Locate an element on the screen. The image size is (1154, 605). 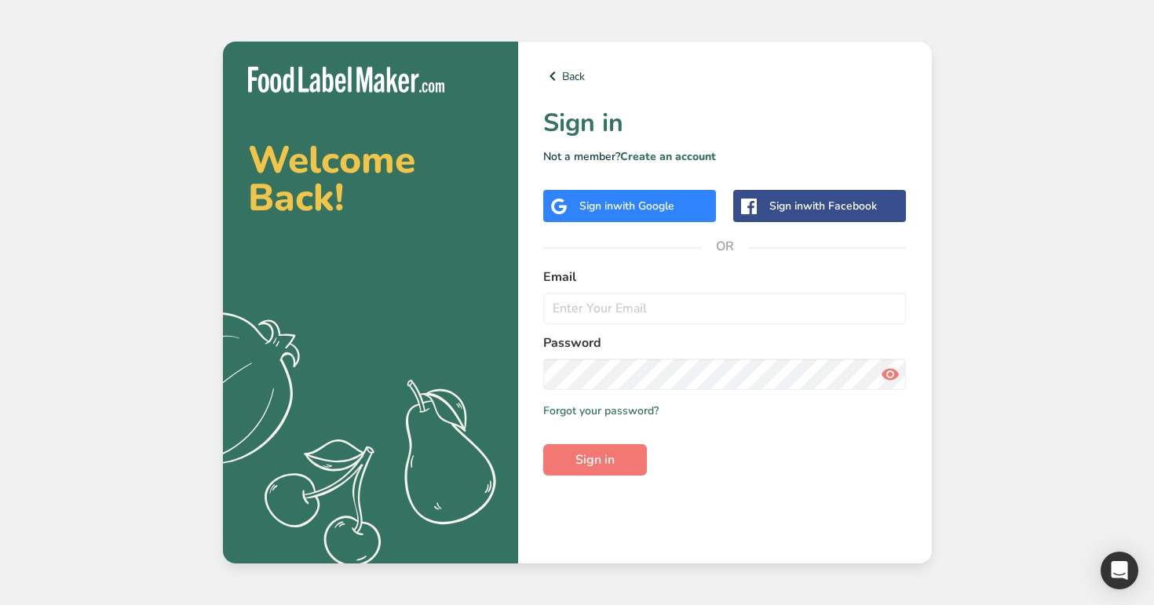
span: OR is located at coordinates (725, 247).